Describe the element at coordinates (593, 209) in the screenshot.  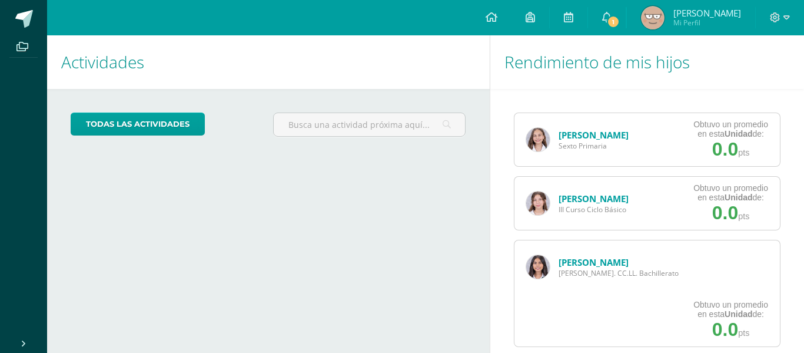
I see `span: III Curso Ciclo Básico` at that location.